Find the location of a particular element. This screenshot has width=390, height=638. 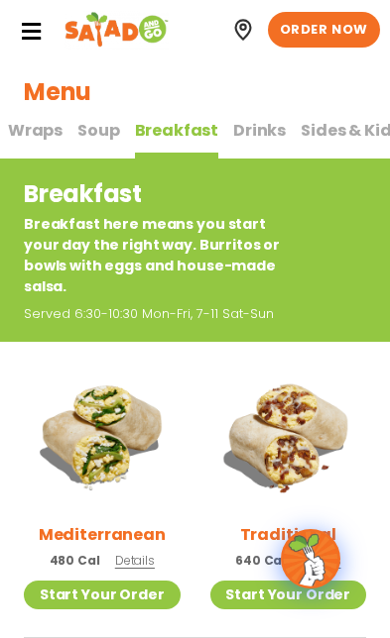

span: Soup is located at coordinates (98, 130).